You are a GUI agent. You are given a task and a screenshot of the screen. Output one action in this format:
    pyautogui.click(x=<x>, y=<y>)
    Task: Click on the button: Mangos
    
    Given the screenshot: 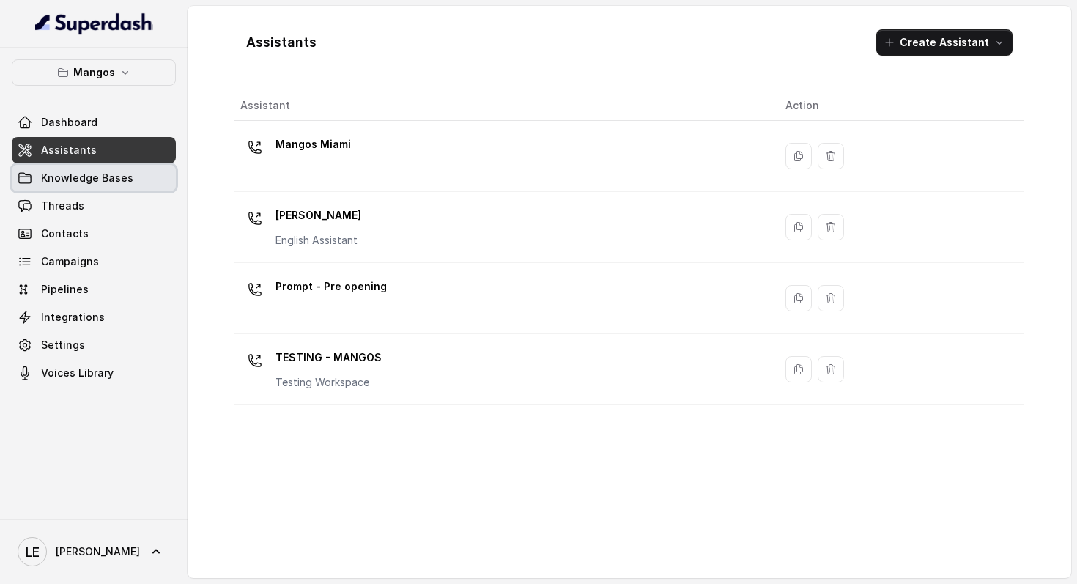 What is the action you would take?
    pyautogui.click(x=94, y=73)
    